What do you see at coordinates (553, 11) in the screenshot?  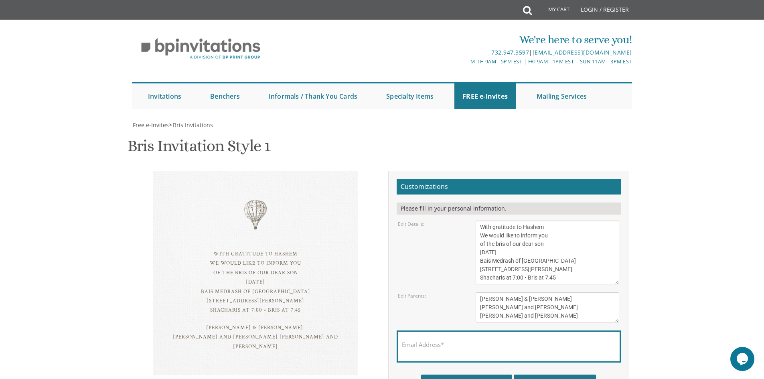 I see `a: My Cart` at bounding box center [553, 11].